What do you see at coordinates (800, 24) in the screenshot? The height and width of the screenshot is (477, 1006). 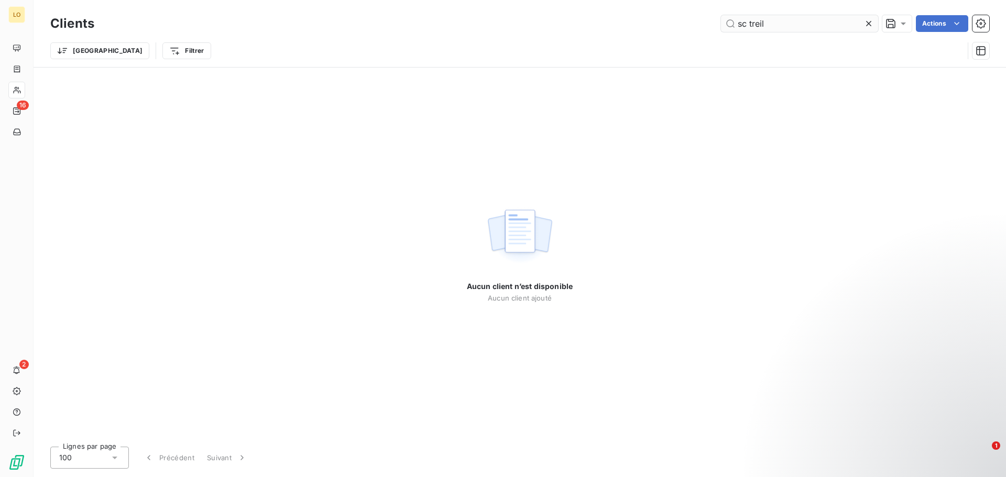 I see `input: Rechercher` at bounding box center [800, 24].